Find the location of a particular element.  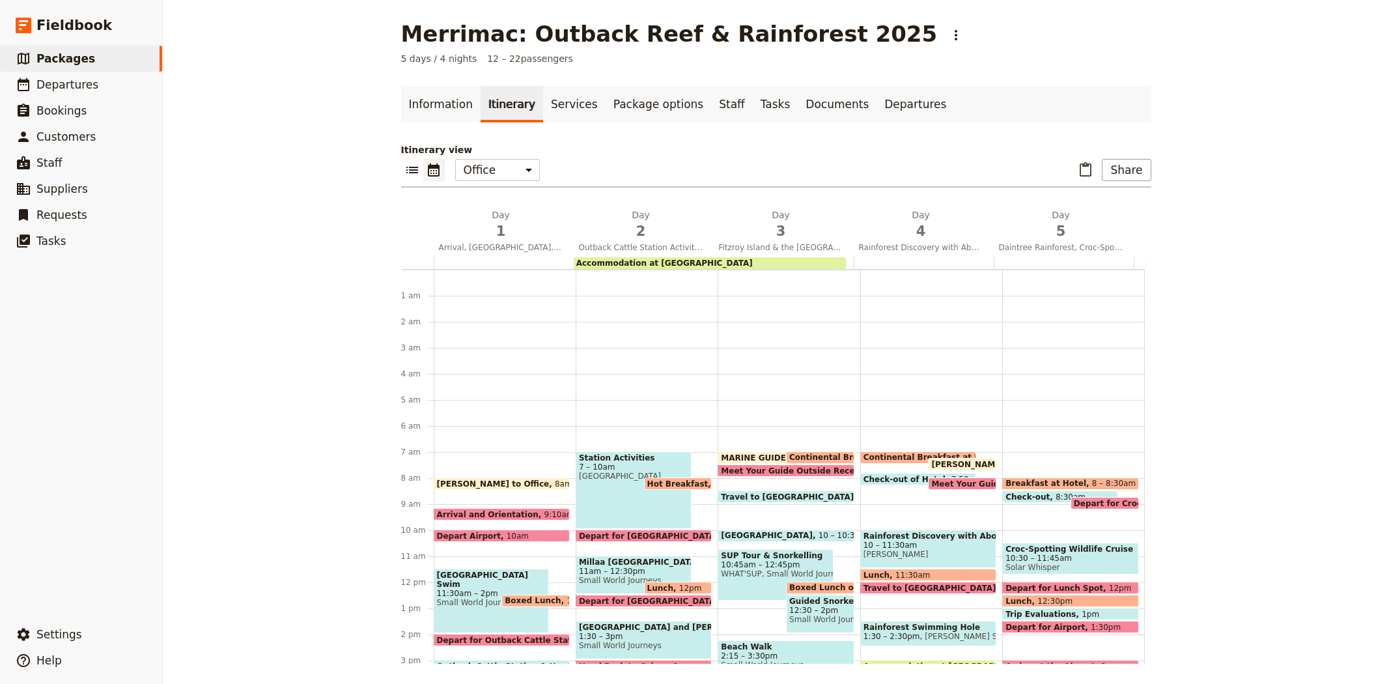

div: Meet Your Guide Outside Reception & Depart is located at coordinates (962, 483).